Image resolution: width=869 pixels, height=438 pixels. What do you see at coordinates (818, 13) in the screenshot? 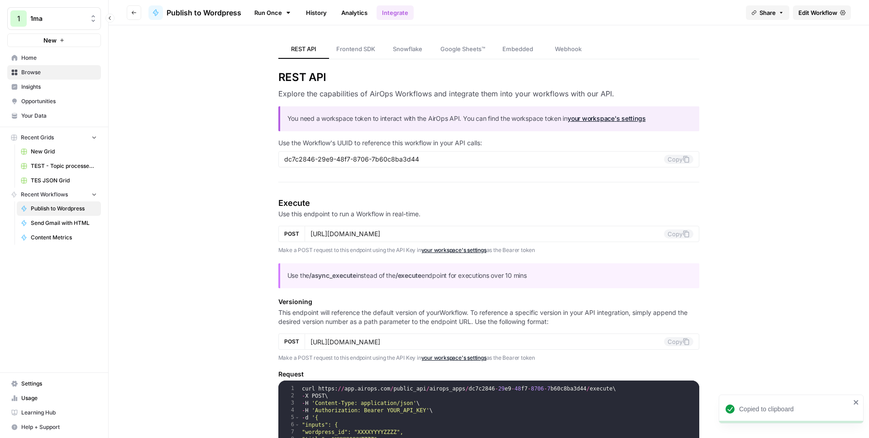
I see `span: Edit Workflow` at bounding box center [818, 13].